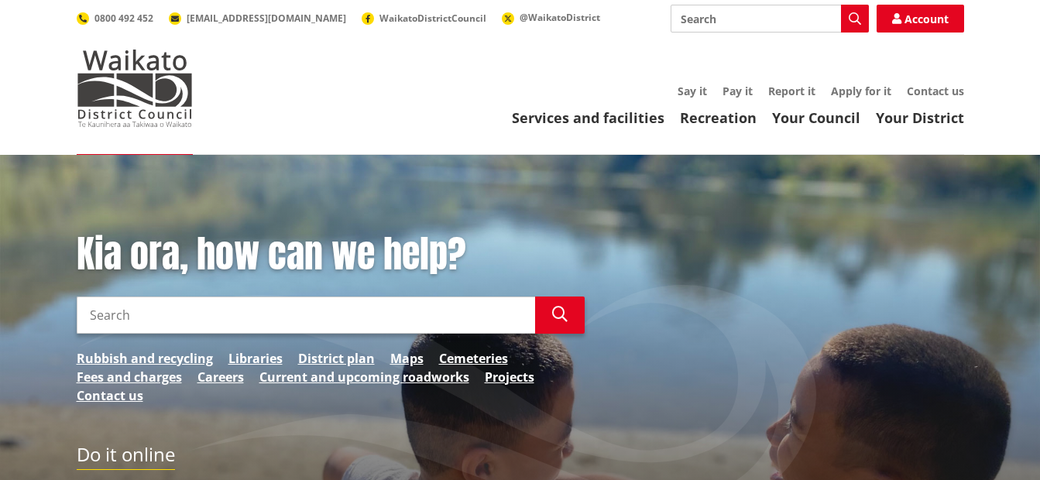  Describe the element at coordinates (221, 377) in the screenshot. I see `a: Careers` at that location.